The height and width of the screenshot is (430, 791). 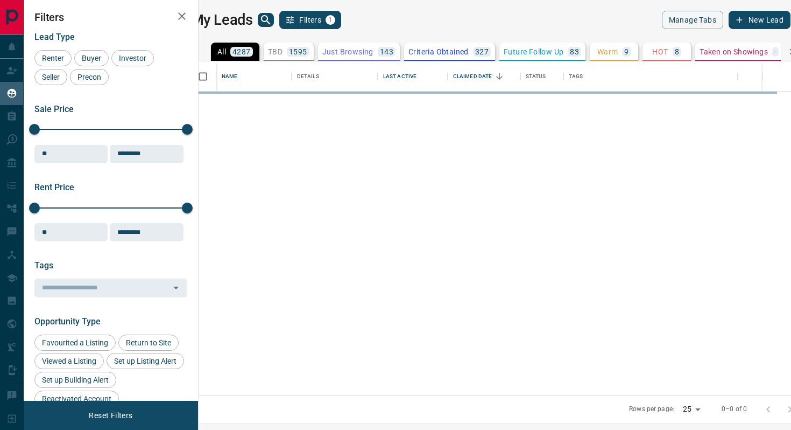 I want to click on button: Open, so click(x=176, y=287).